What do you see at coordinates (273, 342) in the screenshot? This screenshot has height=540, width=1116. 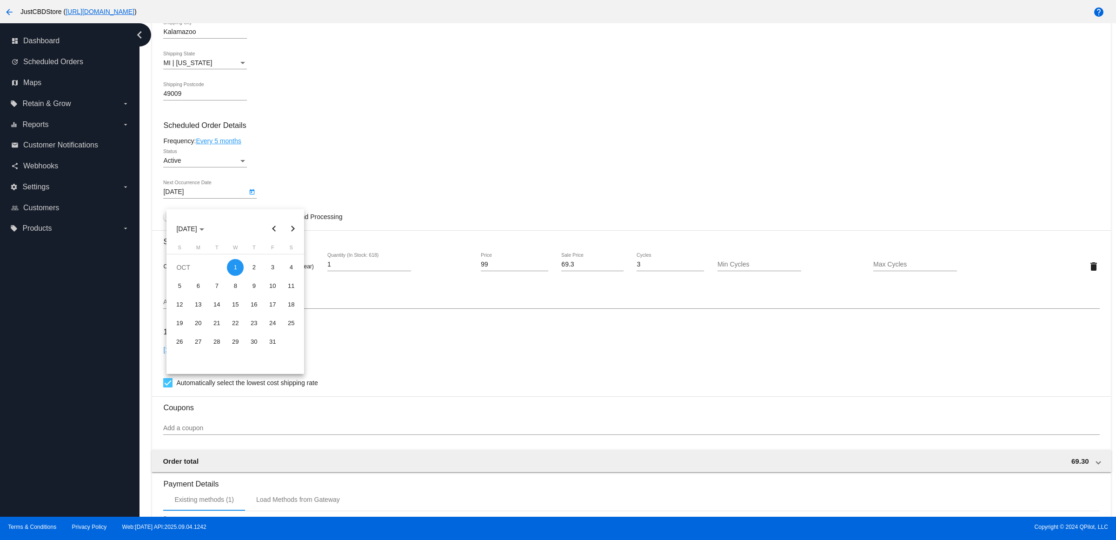 I see `td: October 31, 2025` at bounding box center [273, 342].